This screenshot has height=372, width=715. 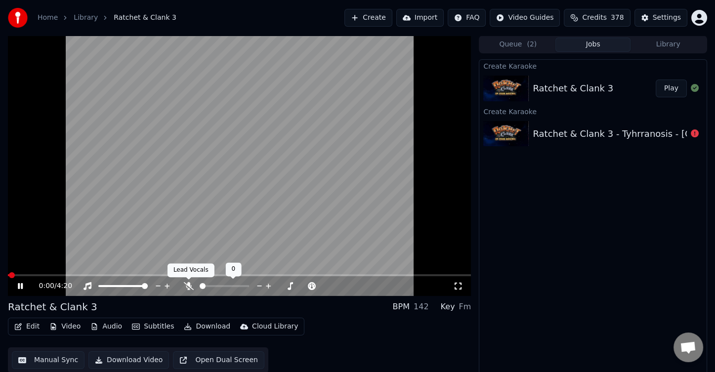 What do you see at coordinates (129, 360) in the screenshot?
I see `button: Download Video` at bounding box center [129, 360].